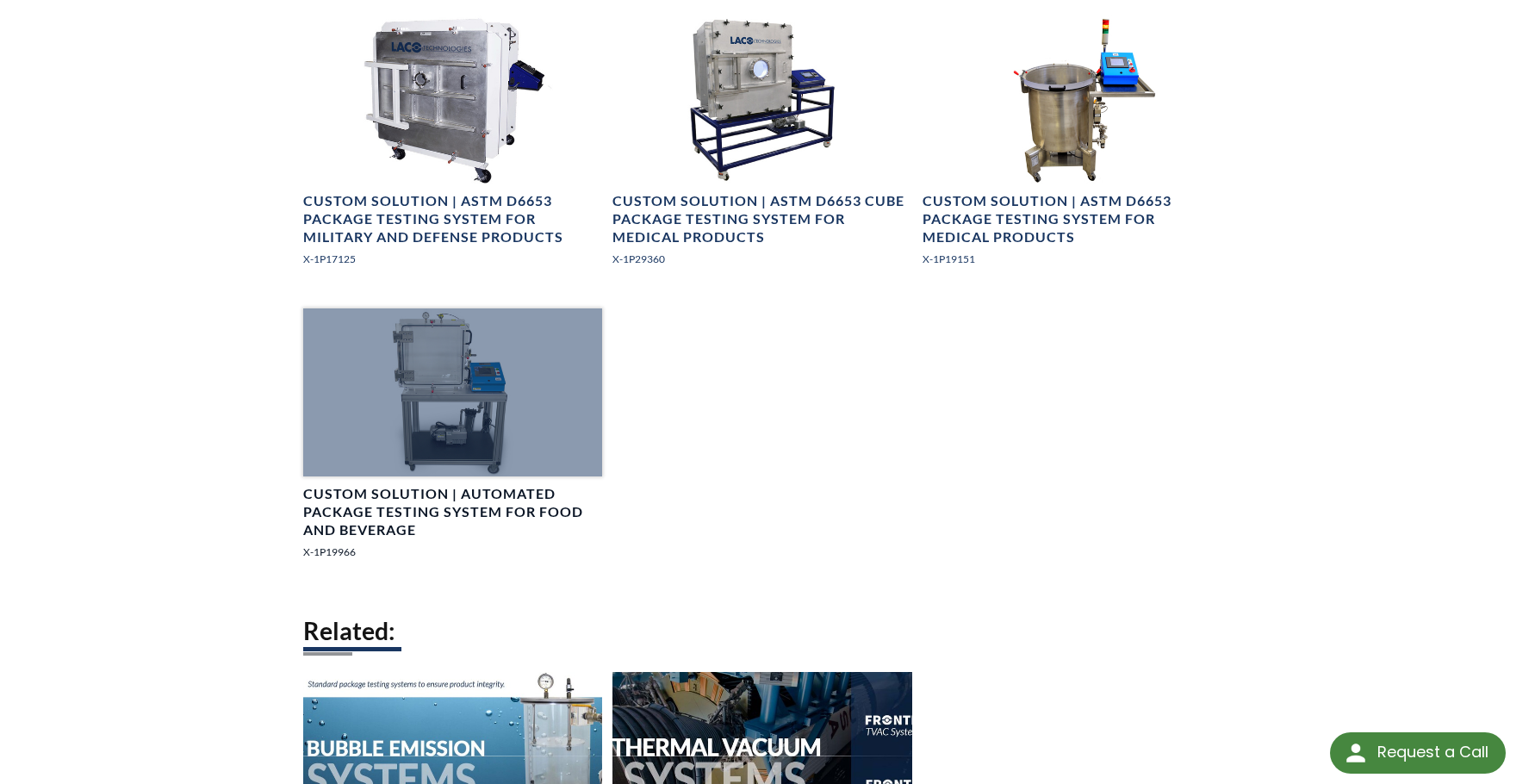 Image resolution: width=1535 pixels, height=784 pixels. What do you see at coordinates (1357, 753) in the screenshot?
I see `img: round button` at bounding box center [1357, 753].